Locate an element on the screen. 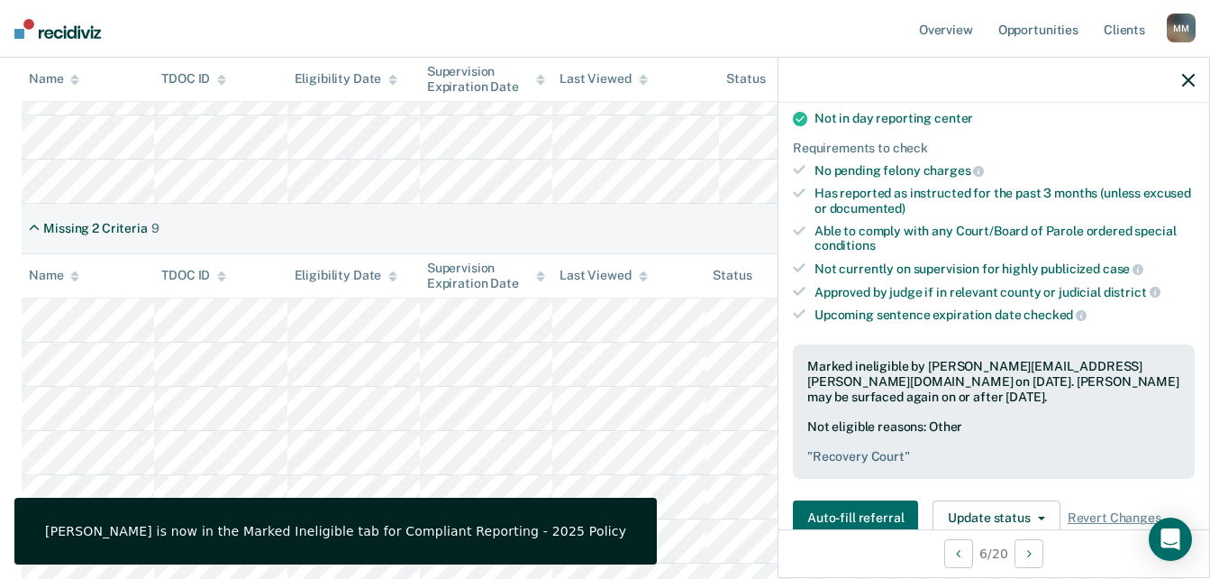 This screenshot has width=1210, height=579. div: Missing 2 Criteria is located at coordinates (95, 228).